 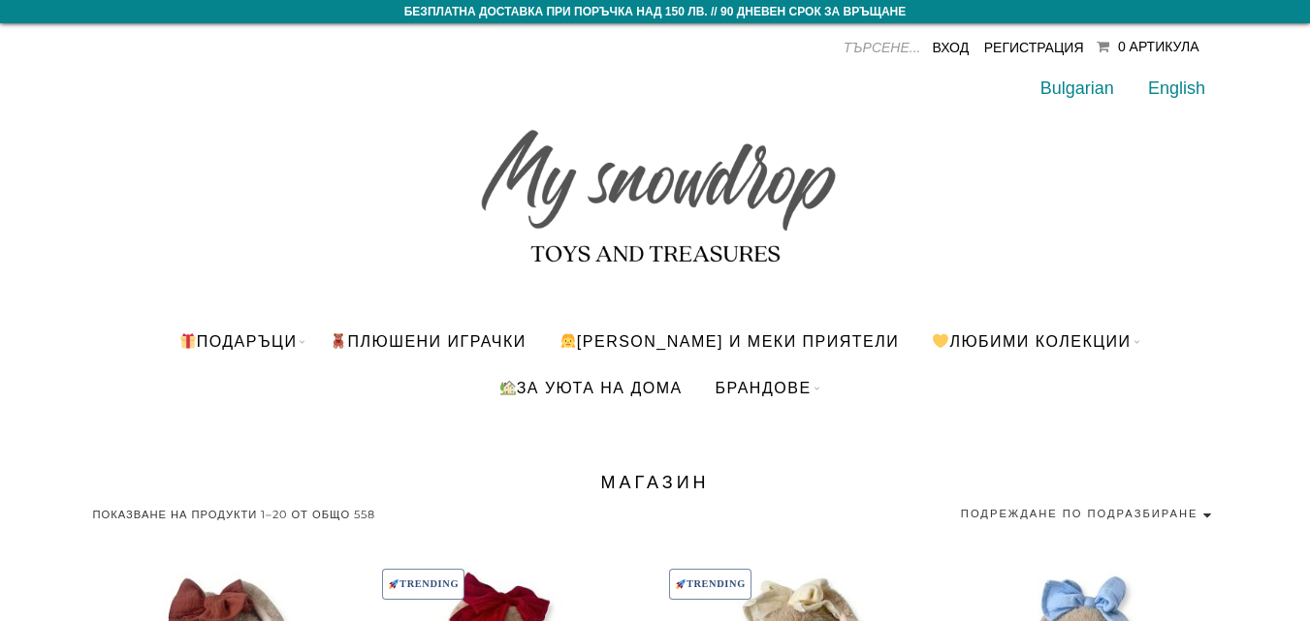 I want to click on a: За уюта на дома, so click(x=589, y=388).